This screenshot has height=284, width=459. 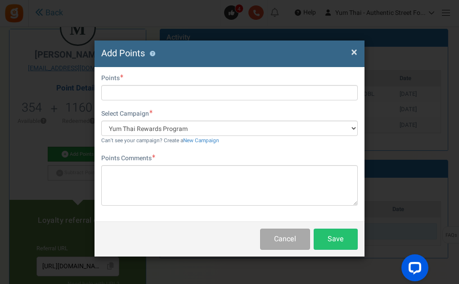 I want to click on label: Points Comments, so click(x=128, y=158).